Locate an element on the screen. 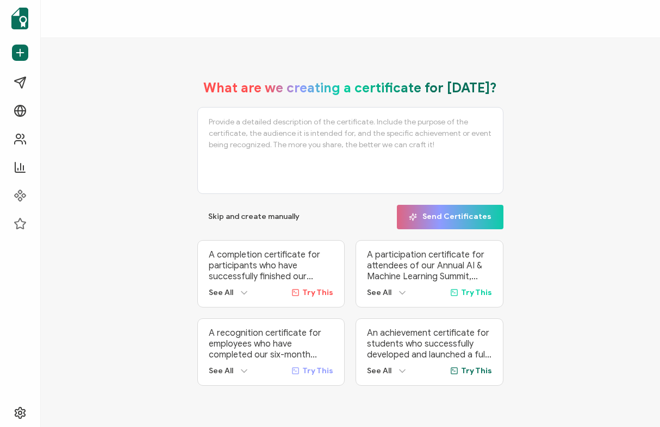 Image resolution: width=660 pixels, height=427 pixels. p: A completion certificate for participants who have successfully finished our ‘Advanced Digital Ma... is located at coordinates (271, 266).